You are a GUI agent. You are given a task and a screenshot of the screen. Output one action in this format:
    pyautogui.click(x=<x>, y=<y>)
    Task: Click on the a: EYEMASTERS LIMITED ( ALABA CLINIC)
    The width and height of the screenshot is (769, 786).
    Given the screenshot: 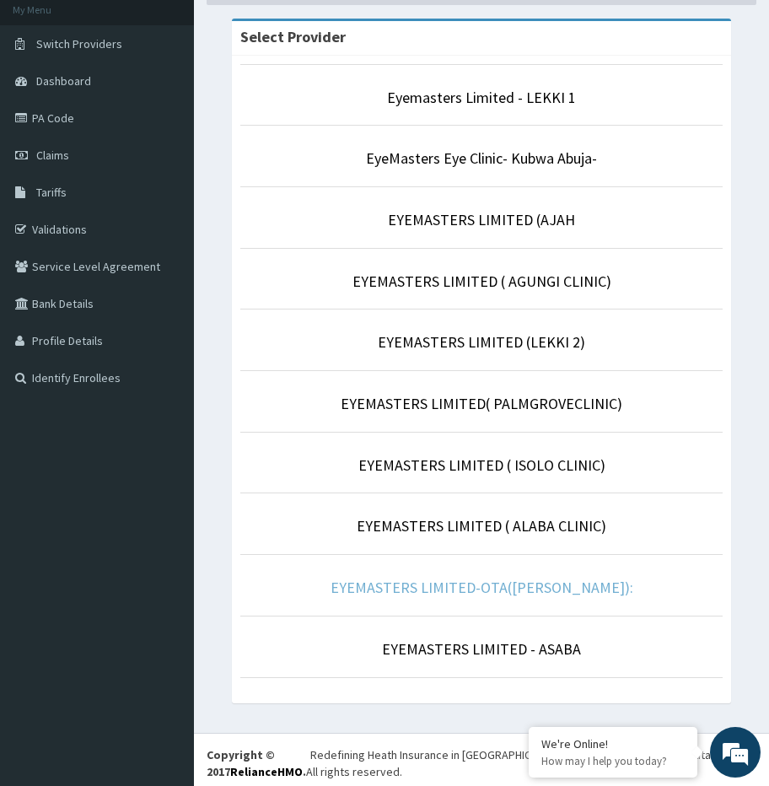 What is the action you would take?
    pyautogui.click(x=481, y=525)
    